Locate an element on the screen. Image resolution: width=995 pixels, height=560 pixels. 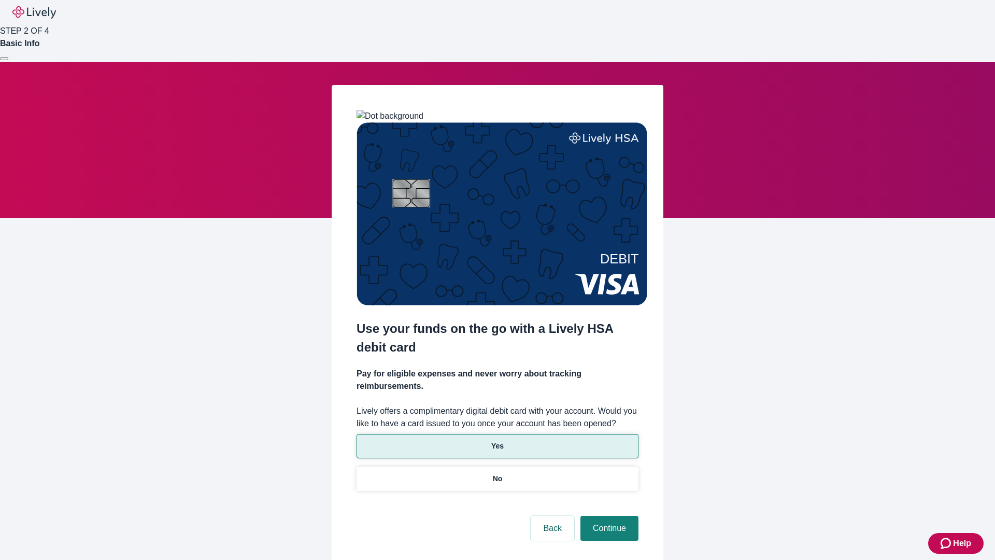
button: No is located at coordinates (497, 478).